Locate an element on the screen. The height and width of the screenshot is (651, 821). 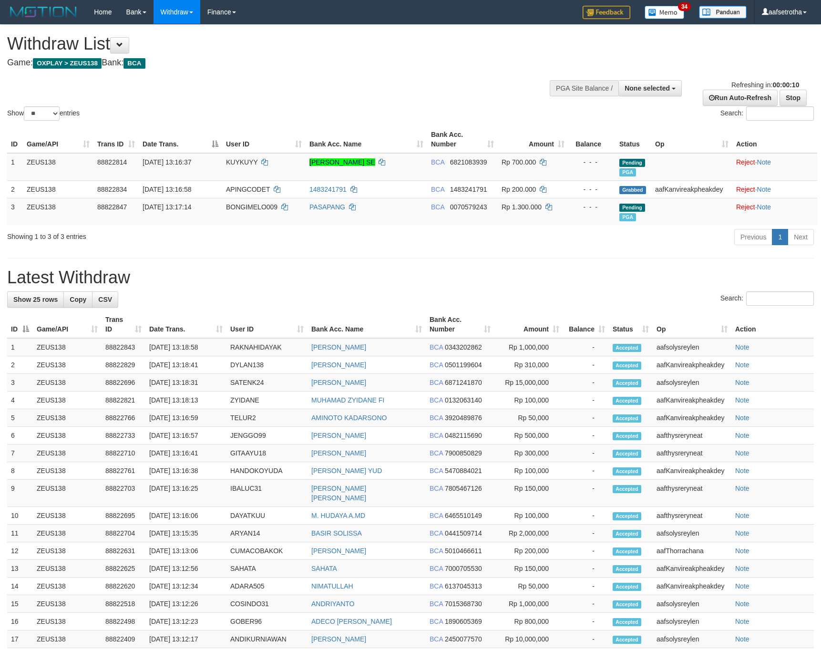
th: Status: activate to sort column ascending is located at coordinates (631, 324).